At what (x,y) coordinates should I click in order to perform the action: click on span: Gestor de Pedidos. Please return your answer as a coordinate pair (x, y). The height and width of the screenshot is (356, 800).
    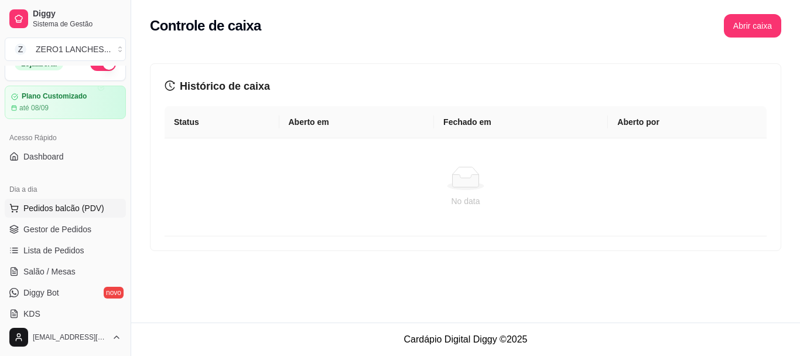
    Looking at the image, I should click on (57, 229).